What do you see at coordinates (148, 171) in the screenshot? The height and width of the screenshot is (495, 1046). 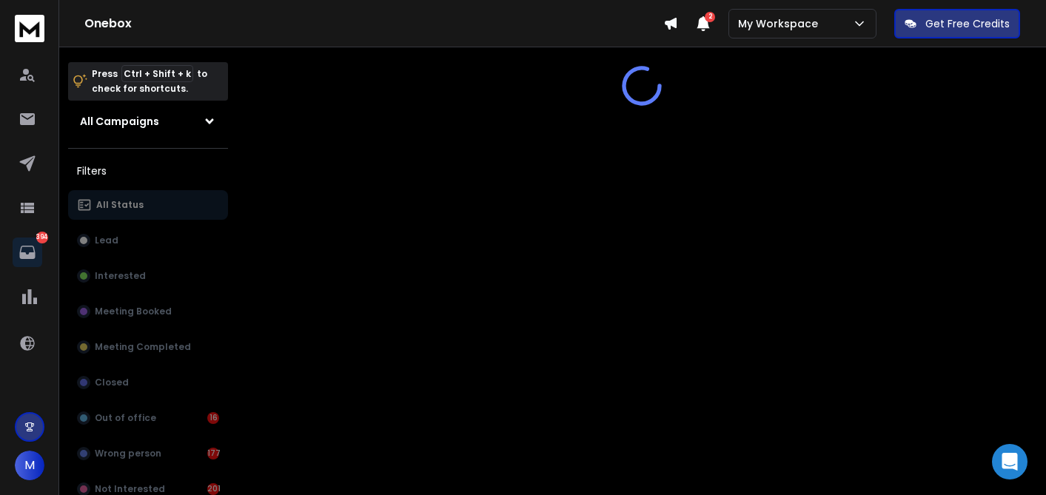 I see `h3: Filters` at bounding box center [148, 171].